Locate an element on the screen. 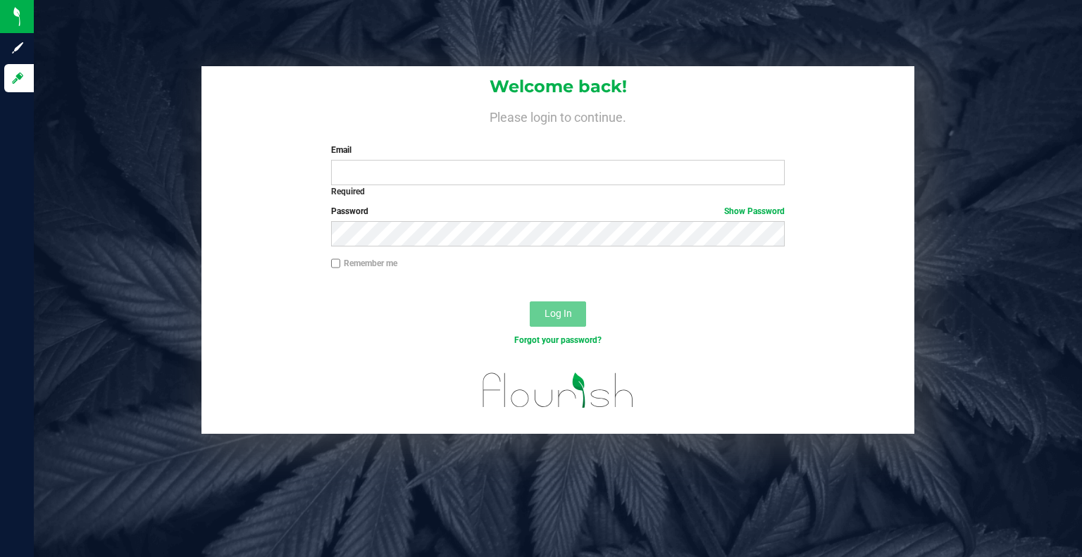 The height and width of the screenshot is (557, 1082). strong: Required is located at coordinates (348, 192).